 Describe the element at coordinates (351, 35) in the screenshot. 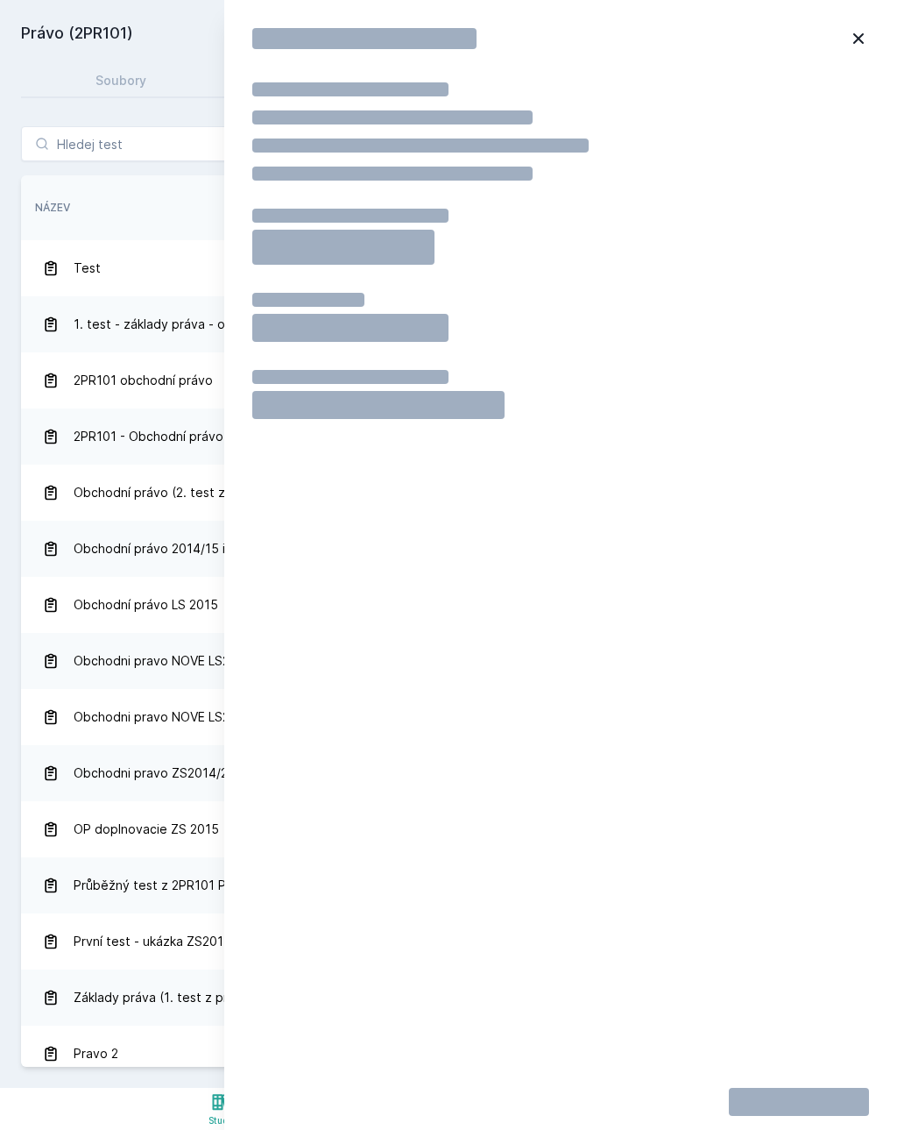

I see `h2: Právo (2PR101)` at that location.